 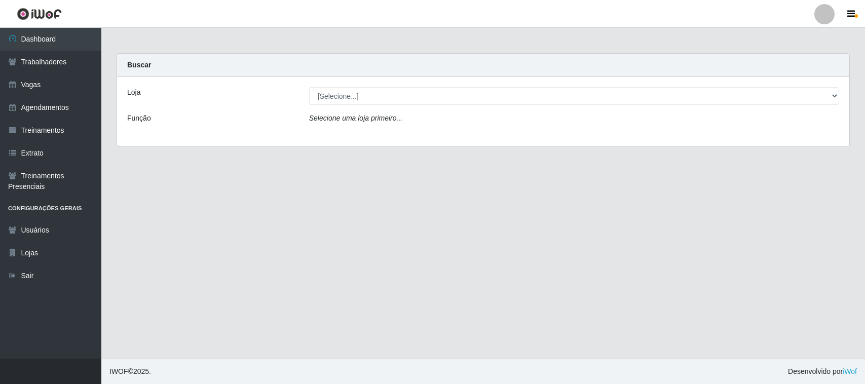 I want to click on a: iWof, so click(x=849, y=371).